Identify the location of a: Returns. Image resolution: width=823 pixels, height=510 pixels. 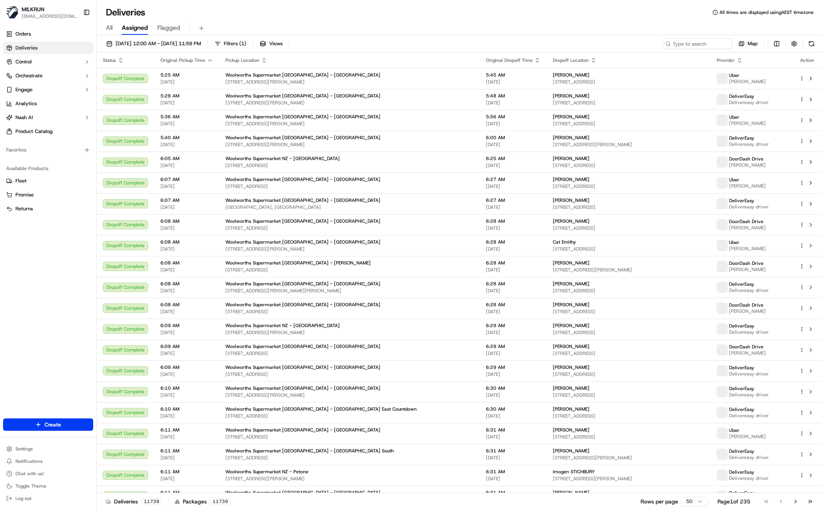
(48, 209).